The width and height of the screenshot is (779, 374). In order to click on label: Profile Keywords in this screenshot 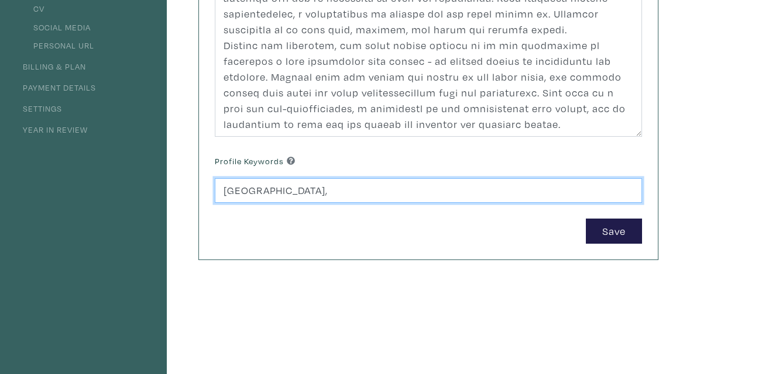, I will do `click(255, 161)`.